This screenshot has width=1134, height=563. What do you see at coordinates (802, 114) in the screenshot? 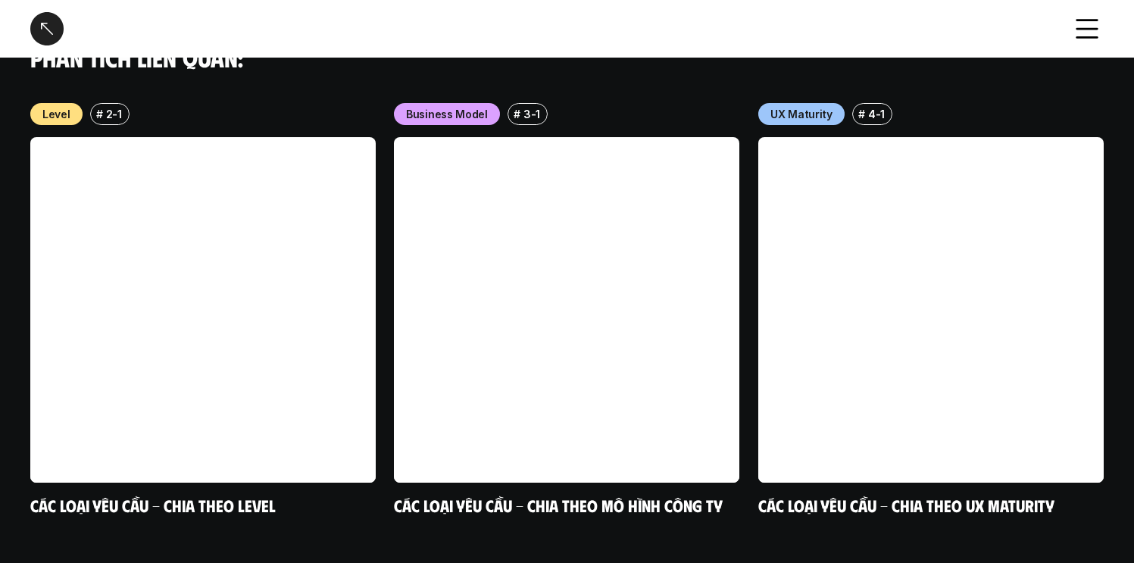
I see `p: UX Maturity` at bounding box center [802, 114].